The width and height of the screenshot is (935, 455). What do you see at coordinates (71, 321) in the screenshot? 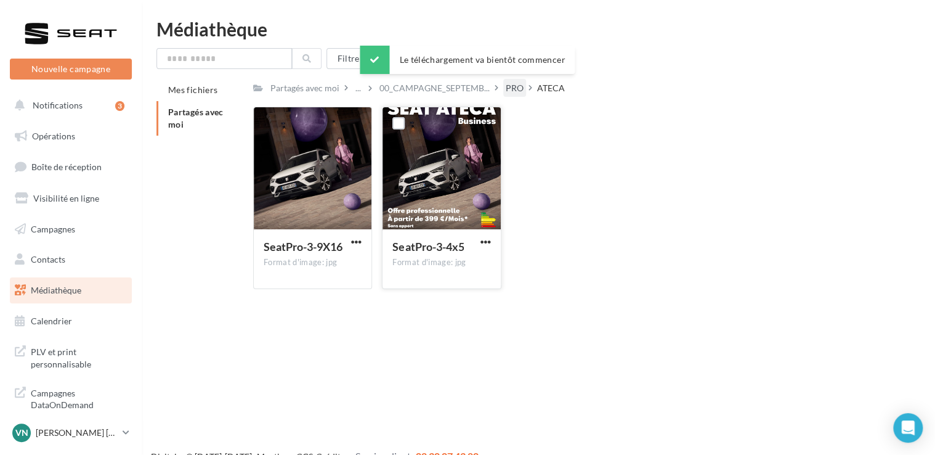
I see `a: Calendrier` at bounding box center [71, 321].